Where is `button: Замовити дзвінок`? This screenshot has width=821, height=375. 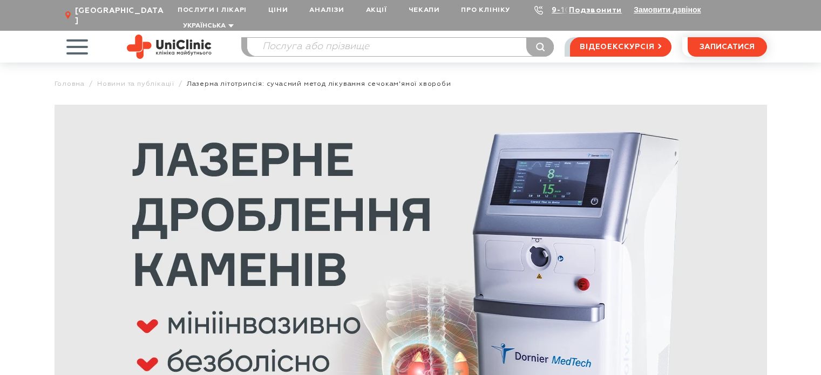
button: Замовити дзвінок is located at coordinates (667, 10).